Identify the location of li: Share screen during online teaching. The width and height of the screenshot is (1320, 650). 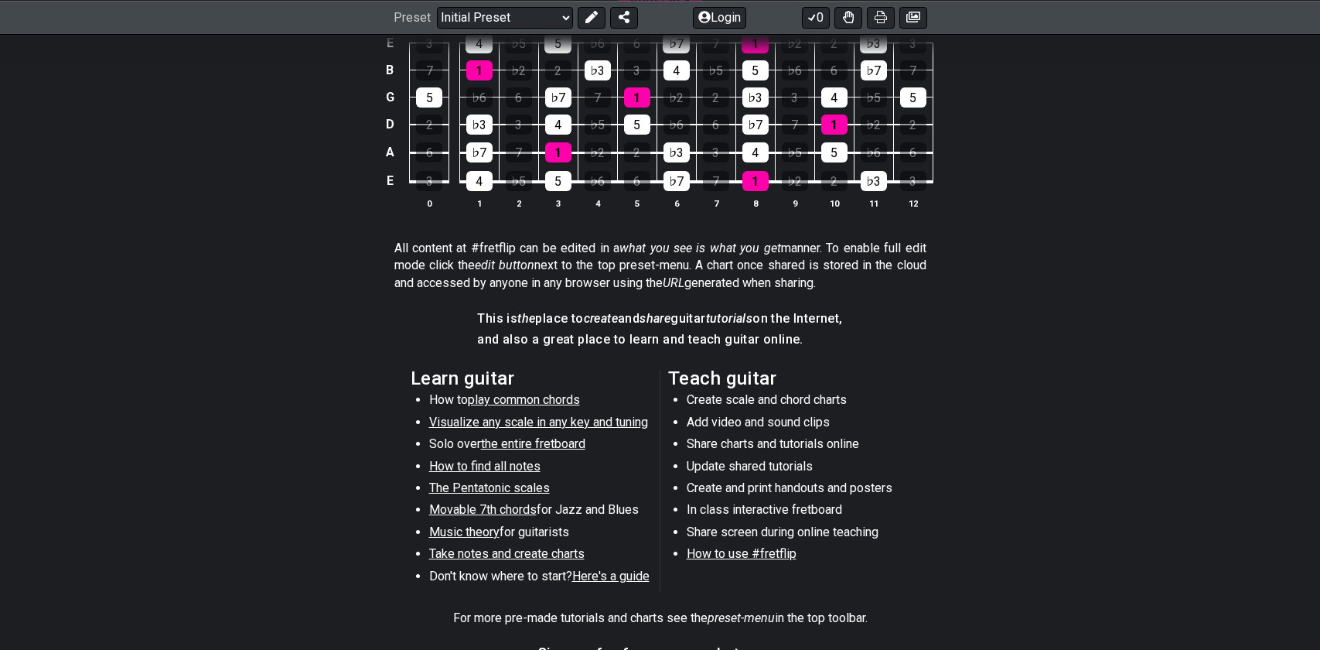
(797, 534).